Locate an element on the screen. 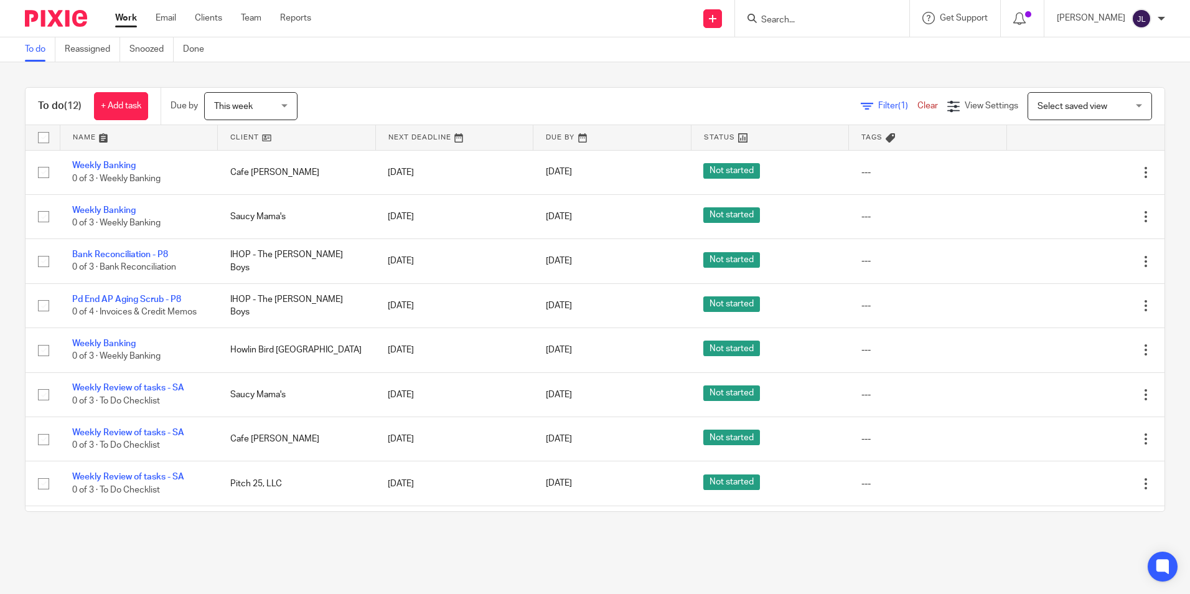  a: + Add task is located at coordinates (121, 106).